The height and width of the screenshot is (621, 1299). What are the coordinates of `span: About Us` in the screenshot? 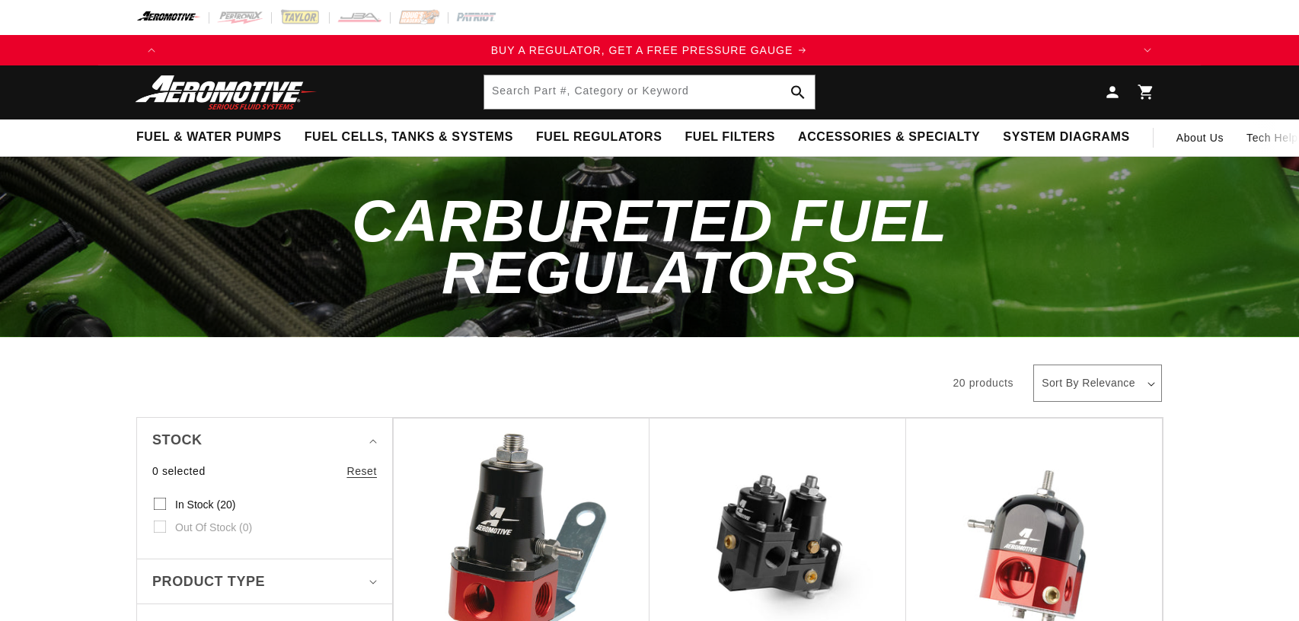 It's located at (1200, 138).